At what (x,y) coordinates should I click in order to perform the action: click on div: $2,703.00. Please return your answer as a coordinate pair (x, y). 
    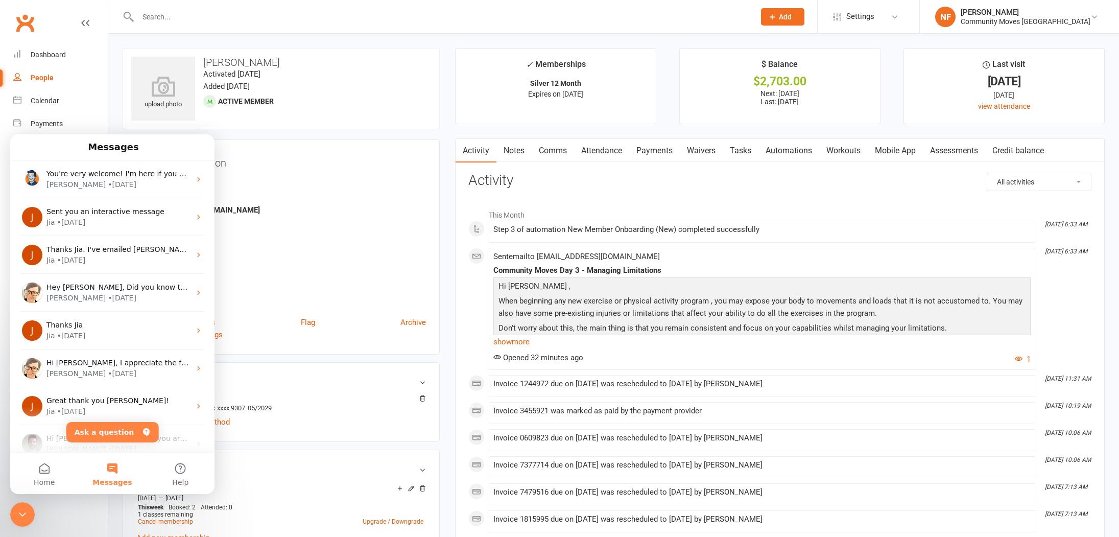
    Looking at the image, I should click on (780, 81).